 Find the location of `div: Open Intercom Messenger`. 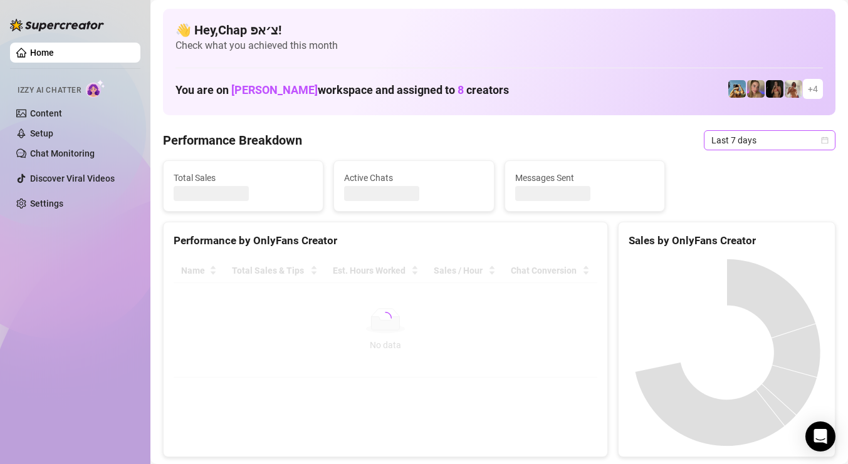

div: Open Intercom Messenger is located at coordinates (820, 437).